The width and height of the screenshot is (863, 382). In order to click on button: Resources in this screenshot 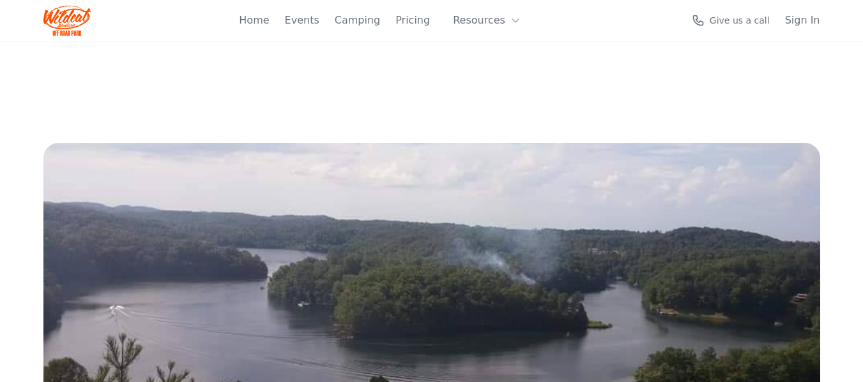, I will do `click(486, 20)`.